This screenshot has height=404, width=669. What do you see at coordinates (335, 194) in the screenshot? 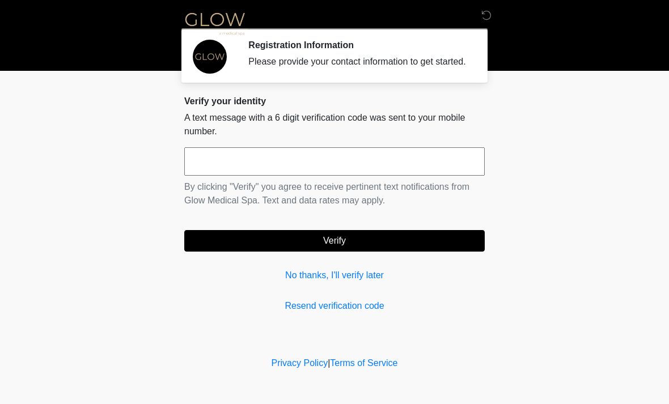
I see `p: By clicking "Verify" you agree to receive pertinent text notifications from Glow Medical Spa. Tex...` at bounding box center [335, 194].